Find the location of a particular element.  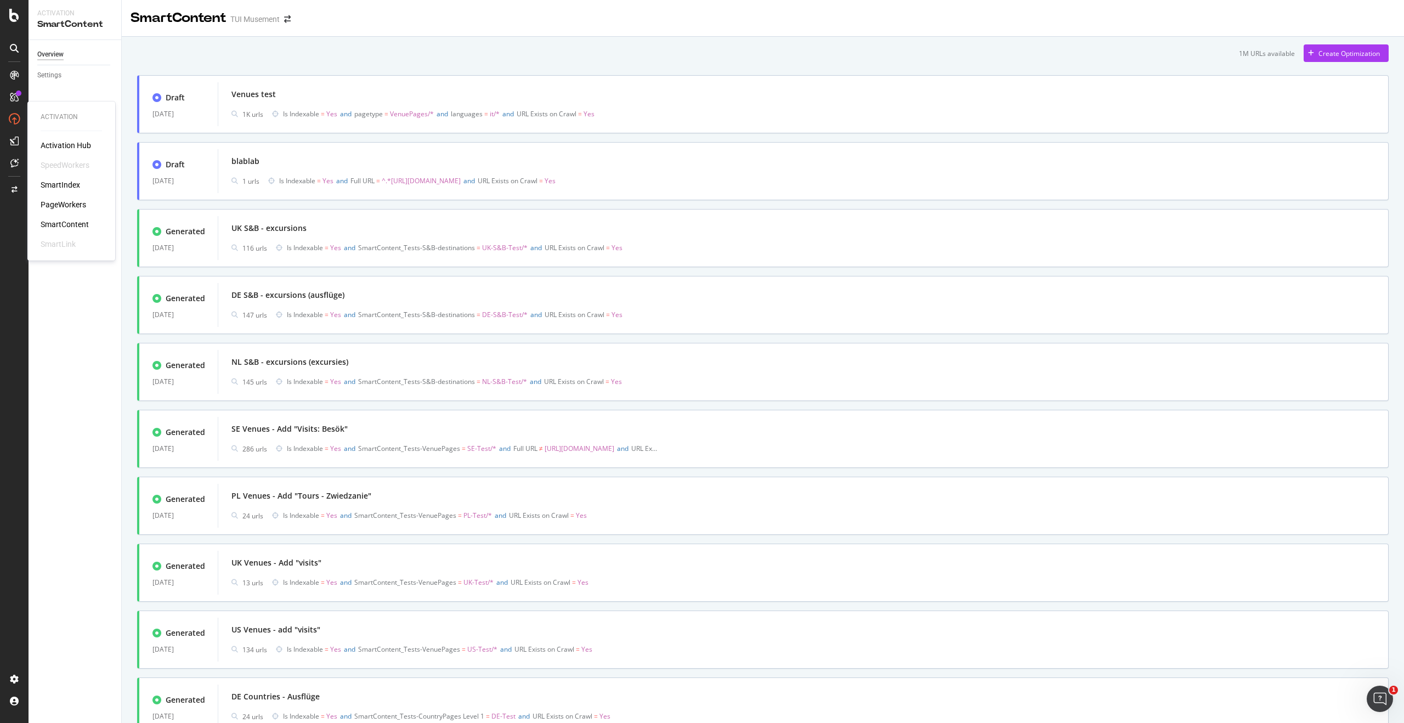

button: Create Optimization is located at coordinates (1346, 53).